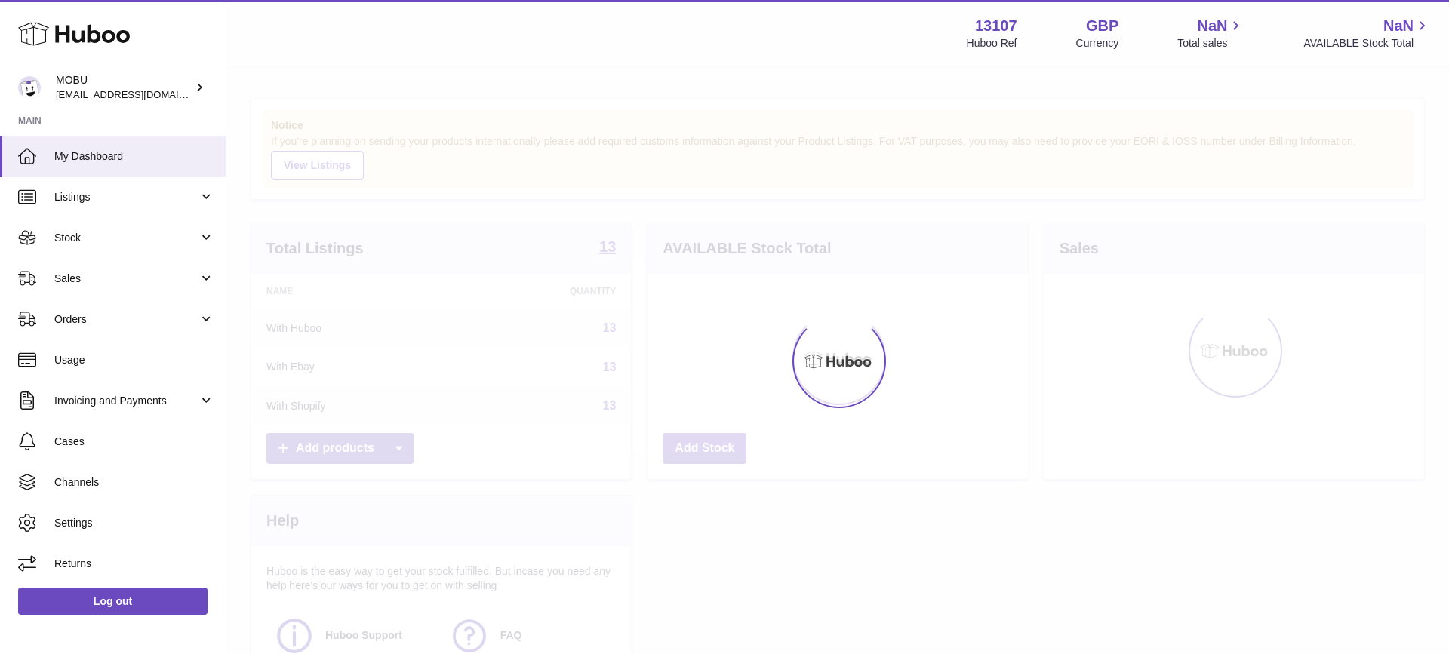  I want to click on a: Log out, so click(112, 601).